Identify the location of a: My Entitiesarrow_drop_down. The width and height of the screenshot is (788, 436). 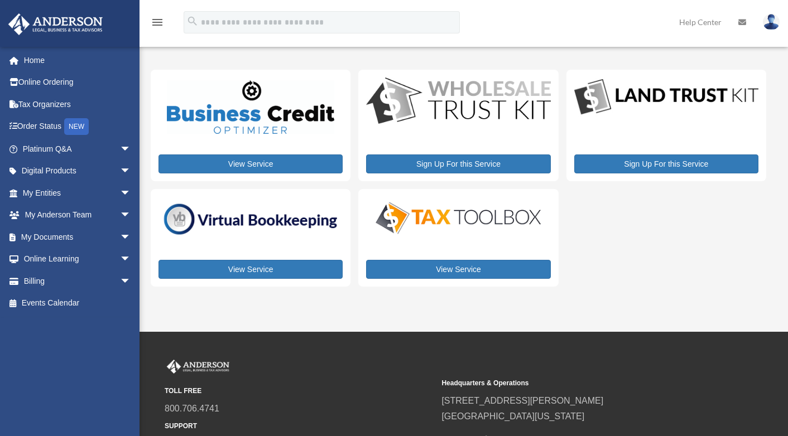
(78, 193).